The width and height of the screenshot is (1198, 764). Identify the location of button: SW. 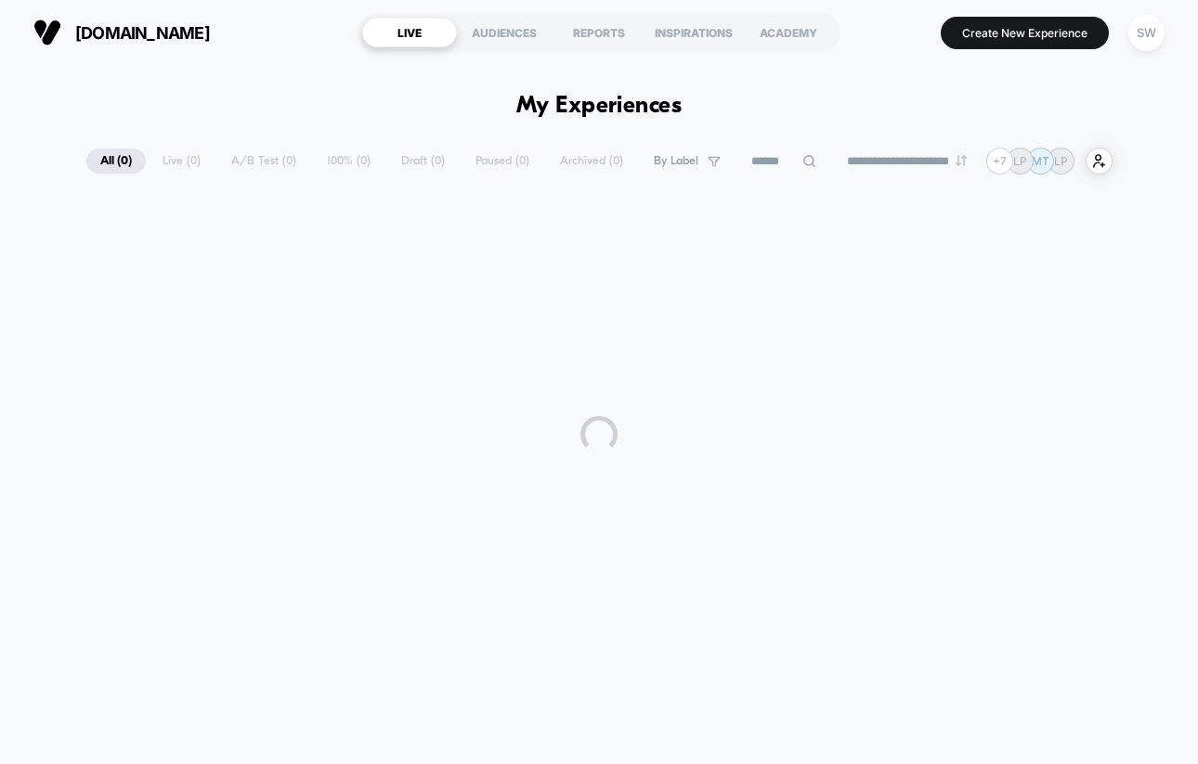
(1146, 33).